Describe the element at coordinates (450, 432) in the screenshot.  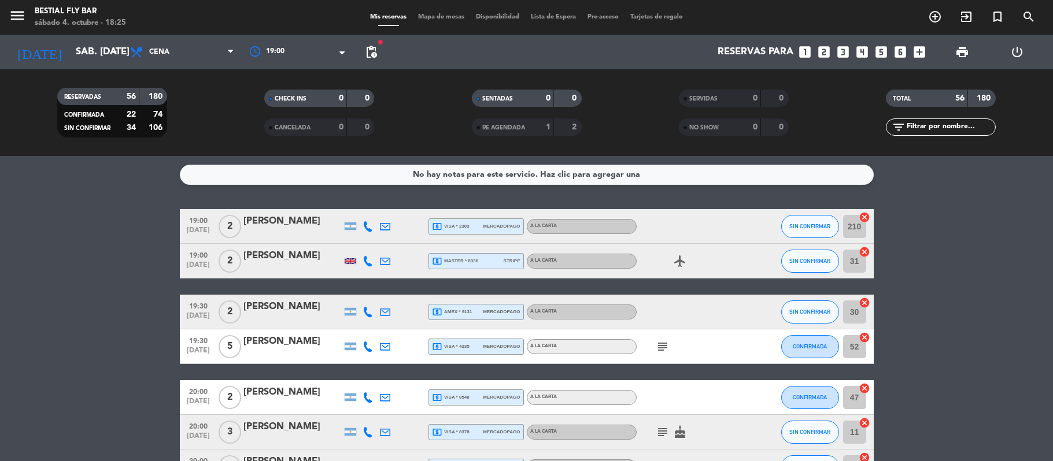
I see `span: visa * 8378` at that location.